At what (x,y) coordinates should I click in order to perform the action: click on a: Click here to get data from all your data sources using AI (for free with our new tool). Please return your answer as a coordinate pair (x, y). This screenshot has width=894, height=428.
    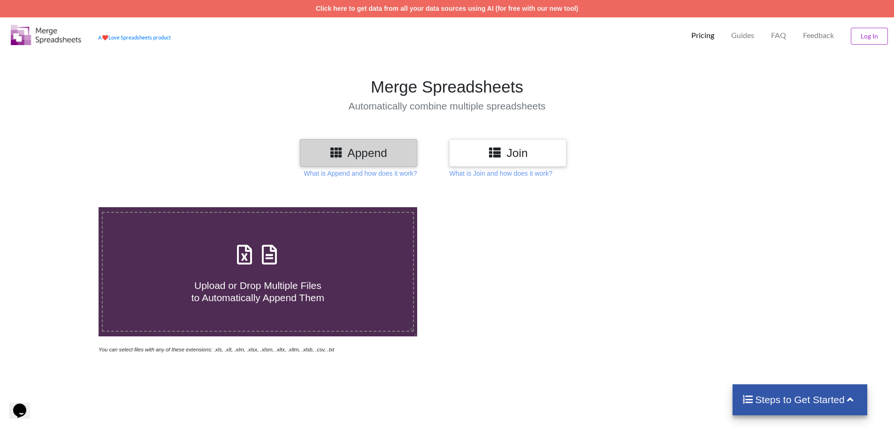
    Looking at the image, I should click on (447, 8).